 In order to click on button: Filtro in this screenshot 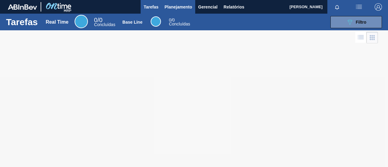, I will do `click(356, 22)`.